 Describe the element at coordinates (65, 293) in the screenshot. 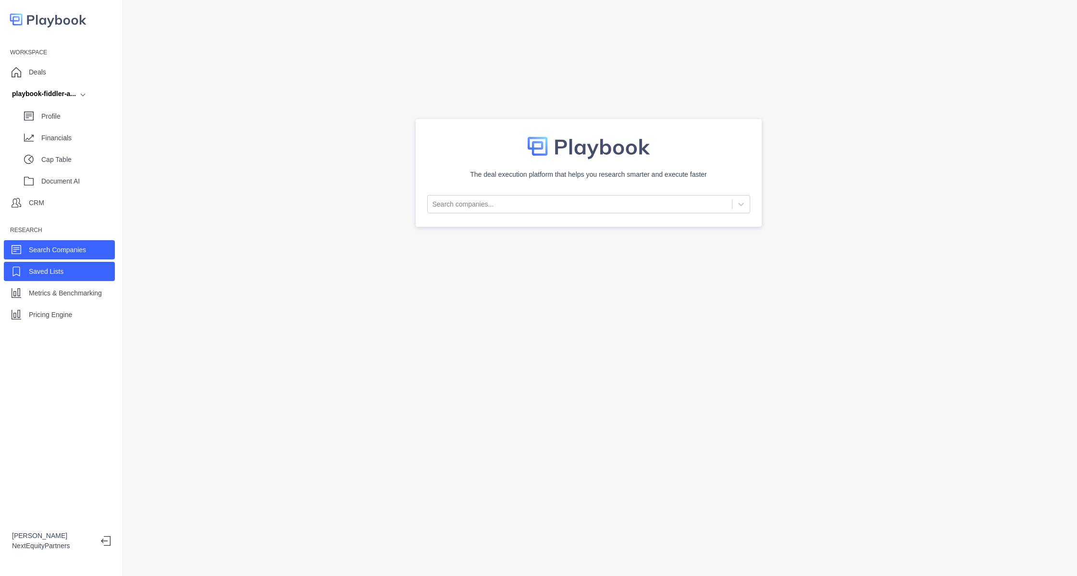

I see `p: Metrics & Benchmarking` at that location.